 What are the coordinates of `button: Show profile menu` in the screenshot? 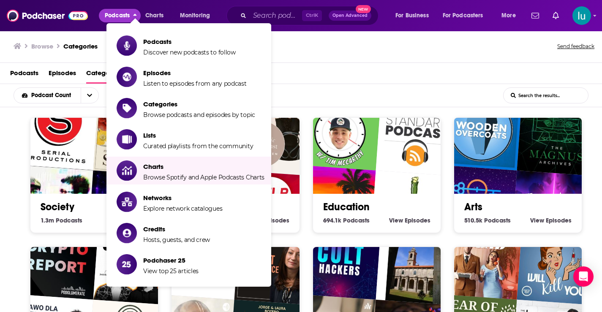 It's located at (582, 16).